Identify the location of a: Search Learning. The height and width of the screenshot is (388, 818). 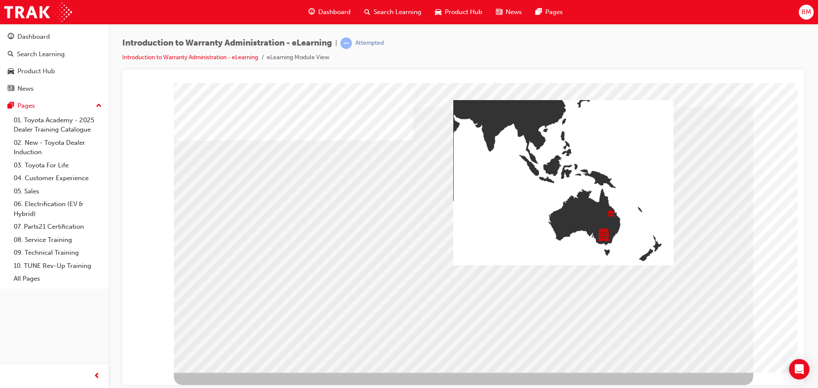
(54, 54).